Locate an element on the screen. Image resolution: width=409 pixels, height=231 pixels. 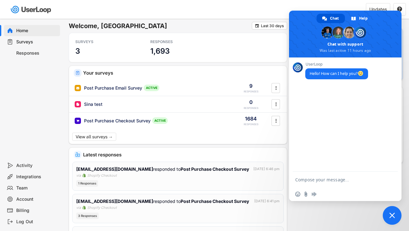
span: Chat is located at coordinates (334, 18).